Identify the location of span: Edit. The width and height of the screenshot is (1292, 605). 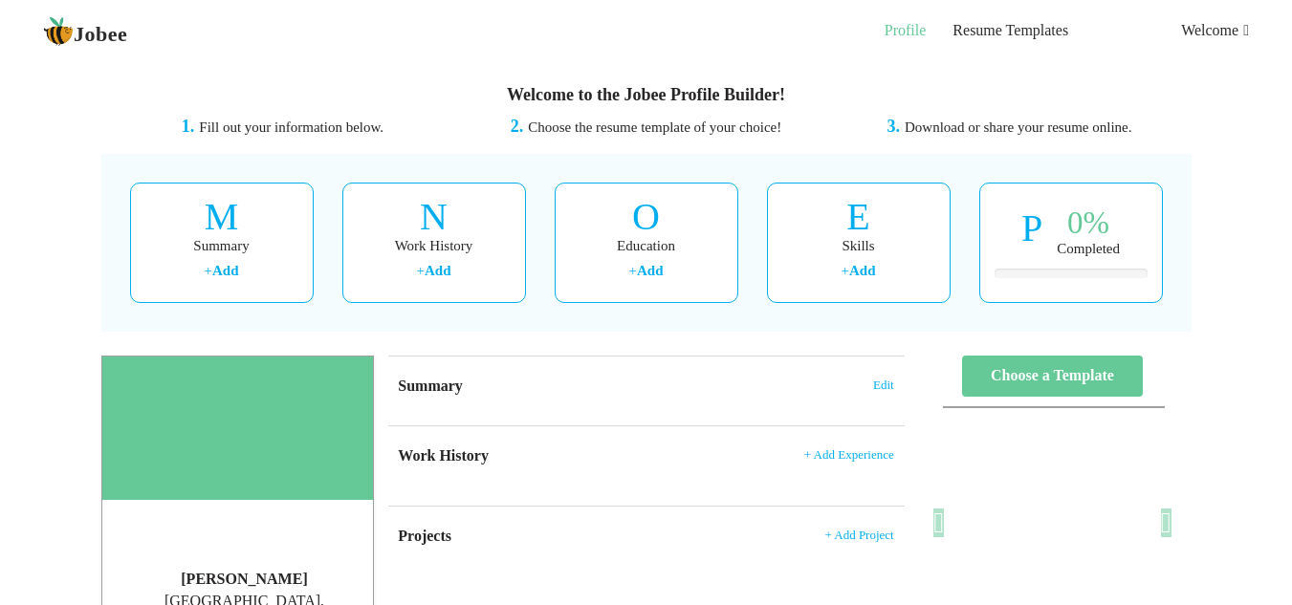
(884, 385).